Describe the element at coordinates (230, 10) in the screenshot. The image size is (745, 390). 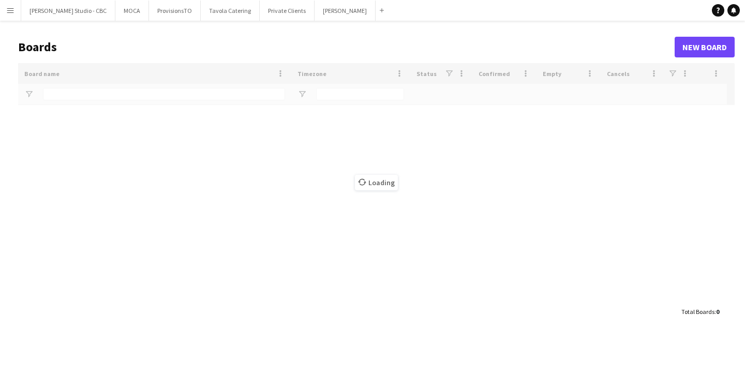
I see `button: Tavola Catering` at that location.